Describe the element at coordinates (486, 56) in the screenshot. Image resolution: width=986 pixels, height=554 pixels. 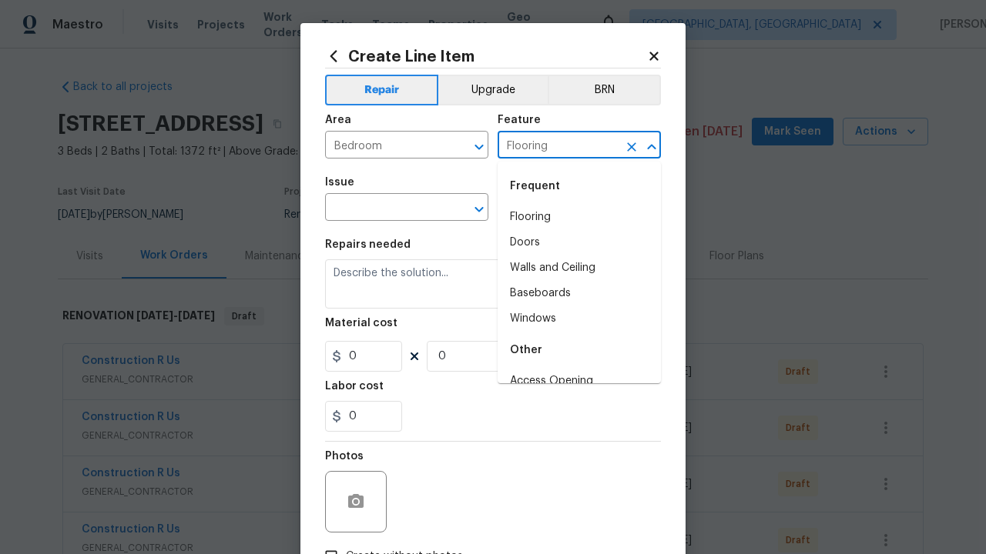
I see `h2: Create Line Item` at that location.